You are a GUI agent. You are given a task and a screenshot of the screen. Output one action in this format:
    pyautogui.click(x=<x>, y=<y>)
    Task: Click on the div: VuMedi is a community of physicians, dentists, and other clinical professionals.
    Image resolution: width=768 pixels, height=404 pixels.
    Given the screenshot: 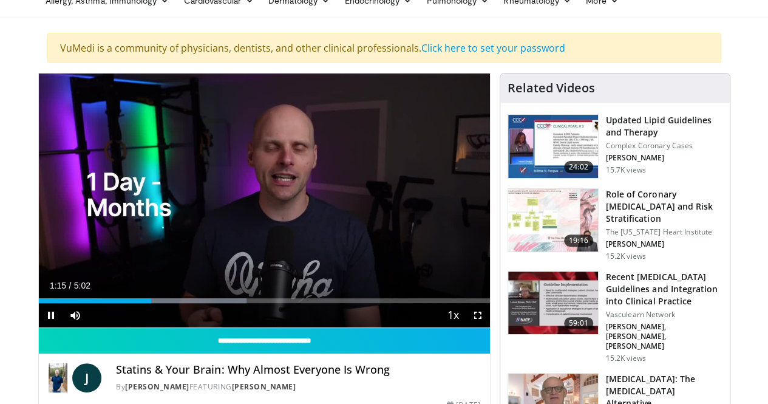 What is the action you would take?
    pyautogui.click(x=384, y=48)
    